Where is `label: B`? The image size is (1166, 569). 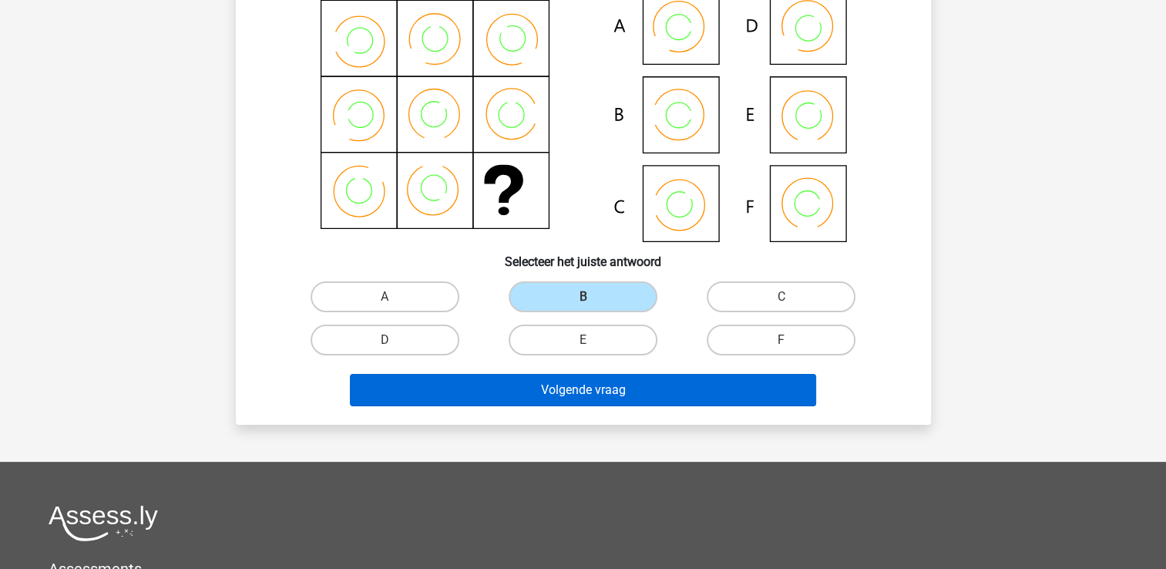 label: B is located at coordinates (583, 297).